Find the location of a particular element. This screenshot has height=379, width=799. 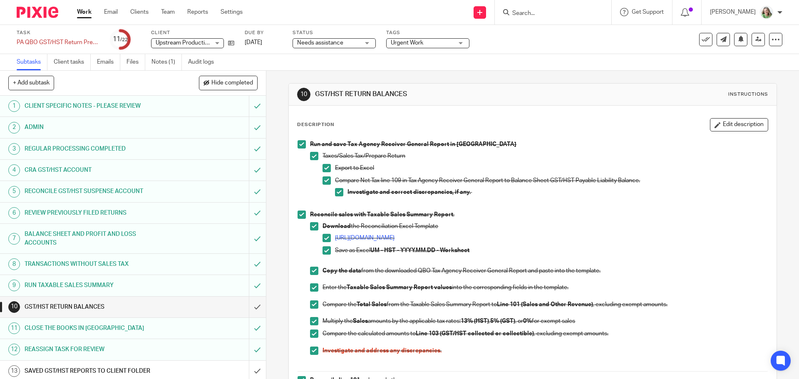

h1: RUN TAXABLE SALES SUMMARY is located at coordinates (97, 285).